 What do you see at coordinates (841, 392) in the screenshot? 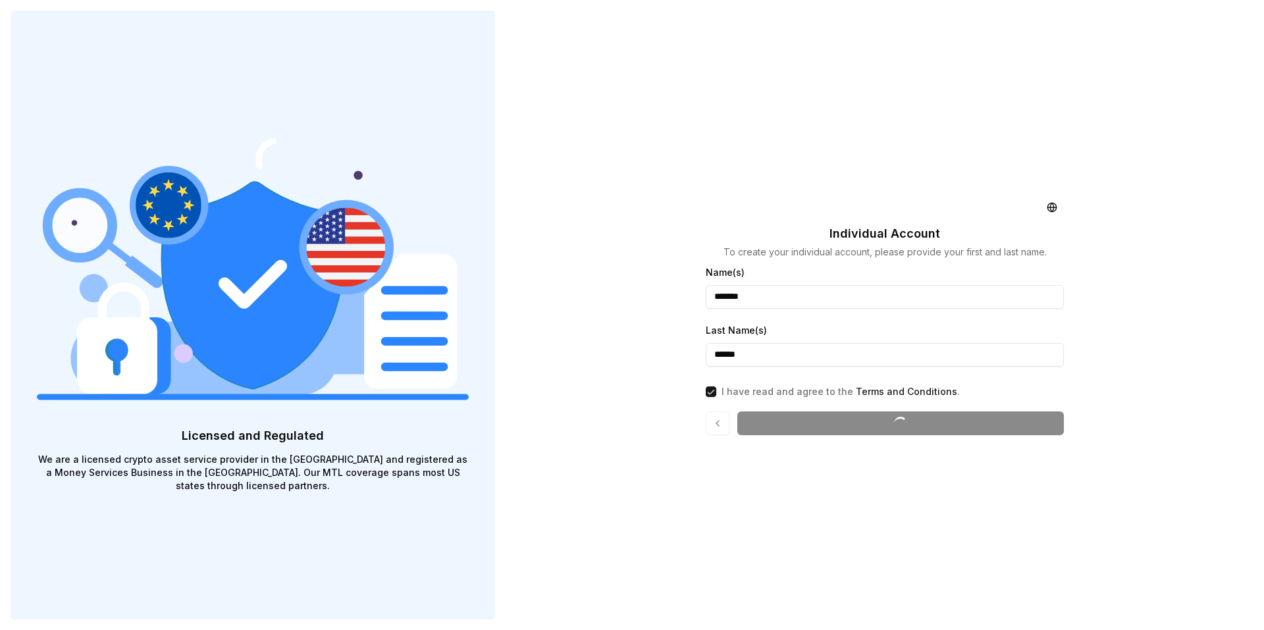
I see `p: I have read and agree to the .` at bounding box center [841, 392].